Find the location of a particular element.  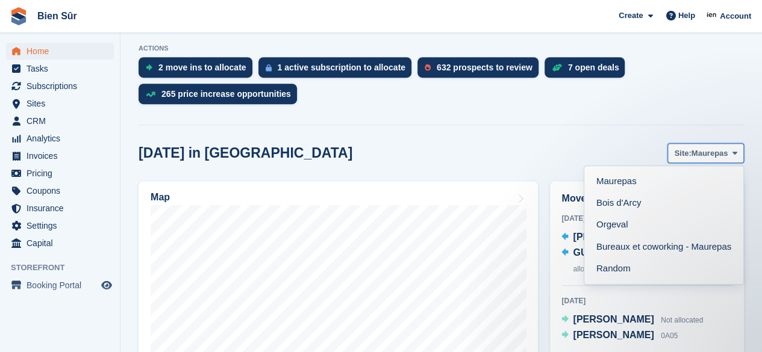

a: Bien Sûr is located at coordinates (57, 16).